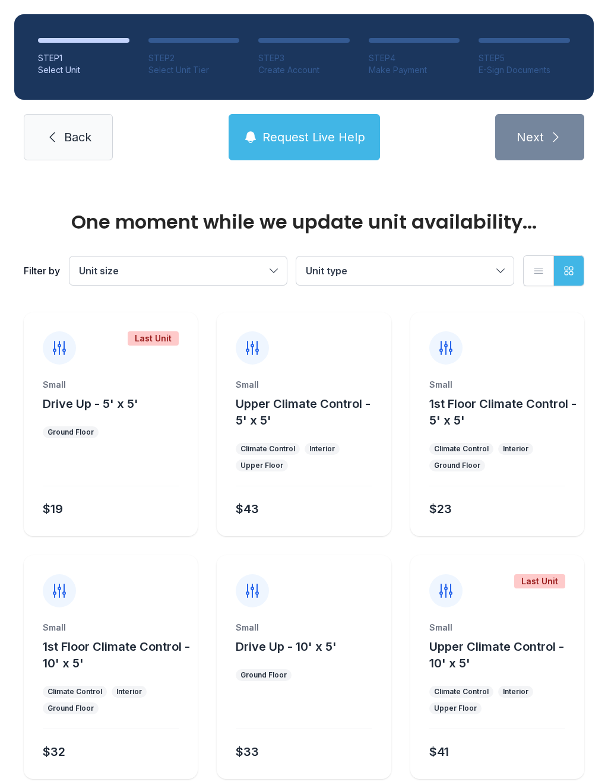 The width and height of the screenshot is (608, 782). Describe the element at coordinates (194, 70) in the screenshot. I see `div: Select Unit Tier` at that location.